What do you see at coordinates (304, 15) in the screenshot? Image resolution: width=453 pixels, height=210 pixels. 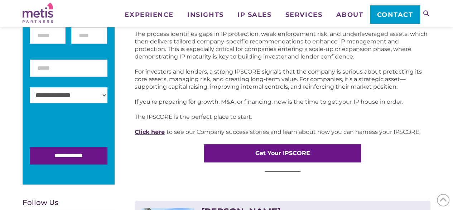 I see `span: Services` at bounding box center [304, 15].